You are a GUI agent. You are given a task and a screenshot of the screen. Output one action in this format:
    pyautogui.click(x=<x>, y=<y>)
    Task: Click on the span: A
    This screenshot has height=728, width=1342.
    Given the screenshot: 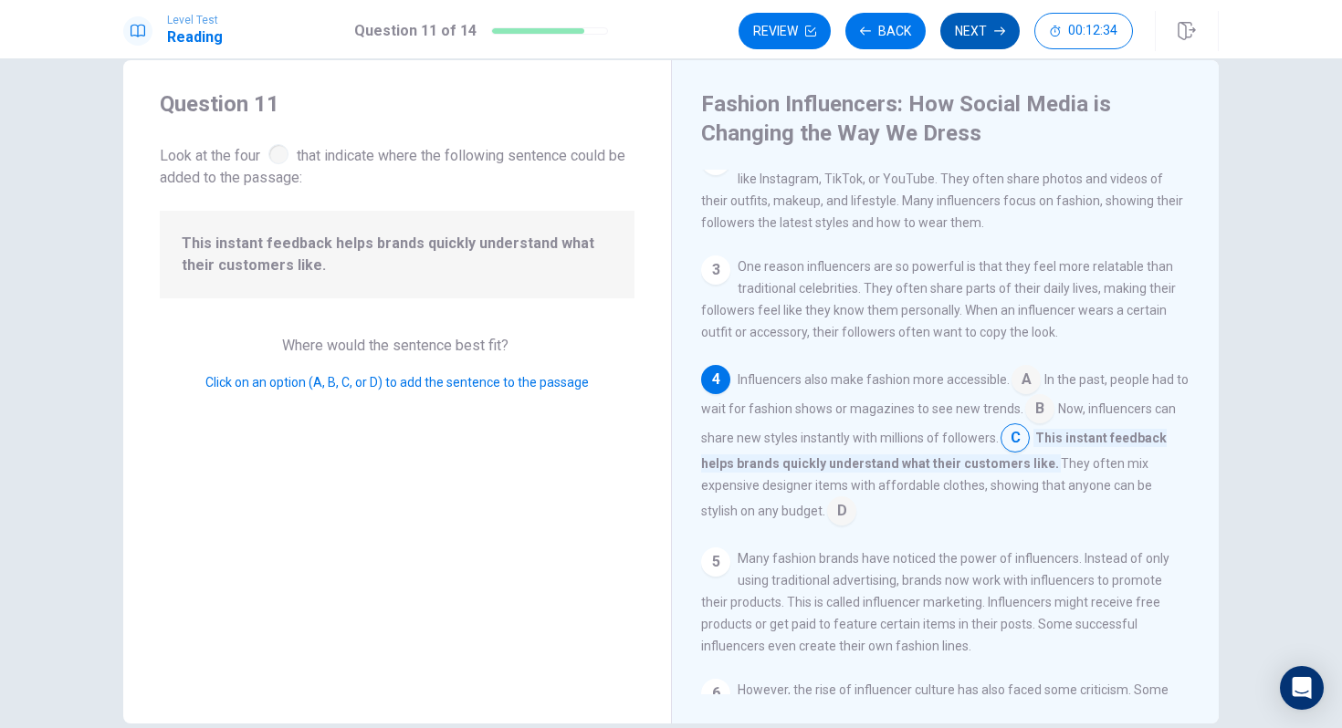 What is the action you would take?
    pyautogui.click(x=1026, y=380)
    